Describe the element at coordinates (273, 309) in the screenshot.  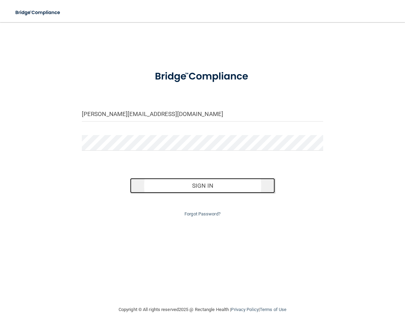
I see `a: Terms of Use` at that location.